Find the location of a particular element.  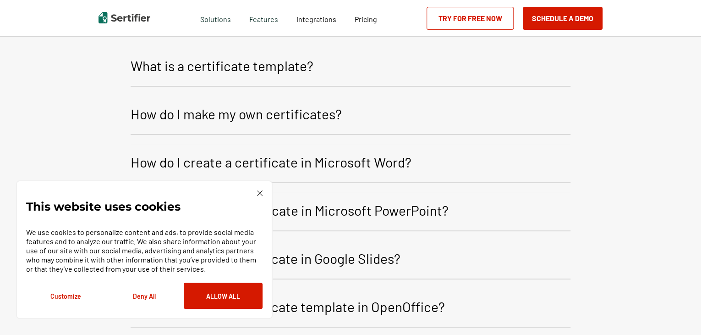

button: Deny All is located at coordinates (144, 295).